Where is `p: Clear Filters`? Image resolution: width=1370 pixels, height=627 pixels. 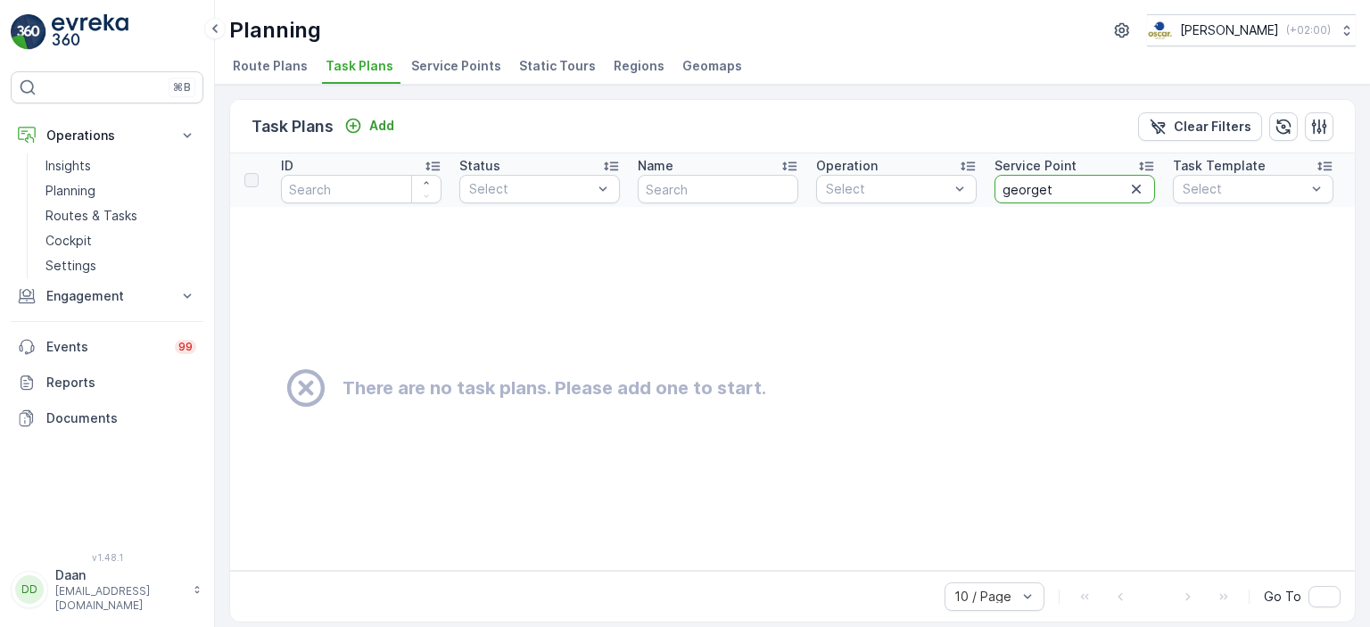
p: Clear Filters is located at coordinates (1212, 127).